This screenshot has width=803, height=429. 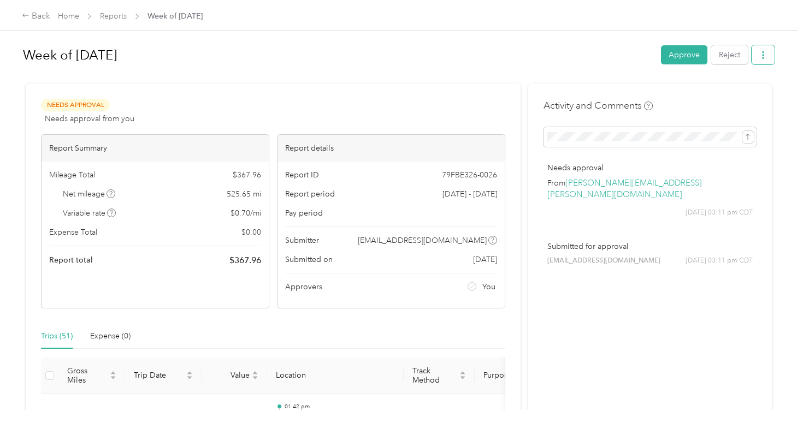 What do you see at coordinates (230, 375) in the screenshot?
I see `span: Value` at bounding box center [230, 375].